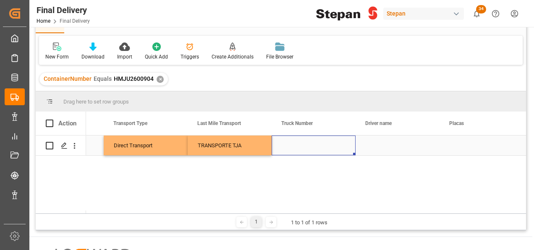 This screenshot has height=250, width=534. Describe the element at coordinates (256, 221) in the screenshot. I see `div: 1` at that location.